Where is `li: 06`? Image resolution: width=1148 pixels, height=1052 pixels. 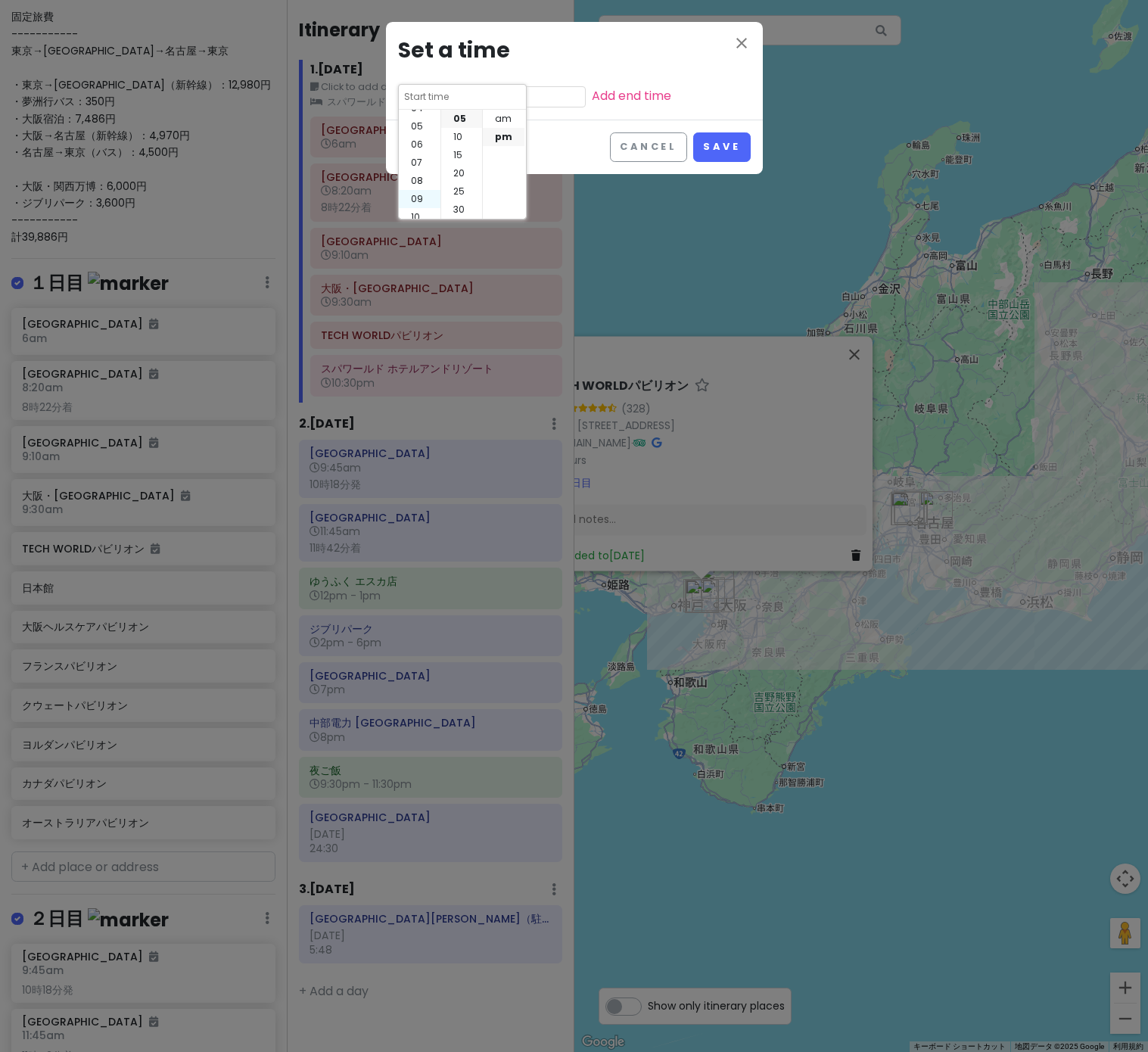 li: 06 is located at coordinates (419, 144).